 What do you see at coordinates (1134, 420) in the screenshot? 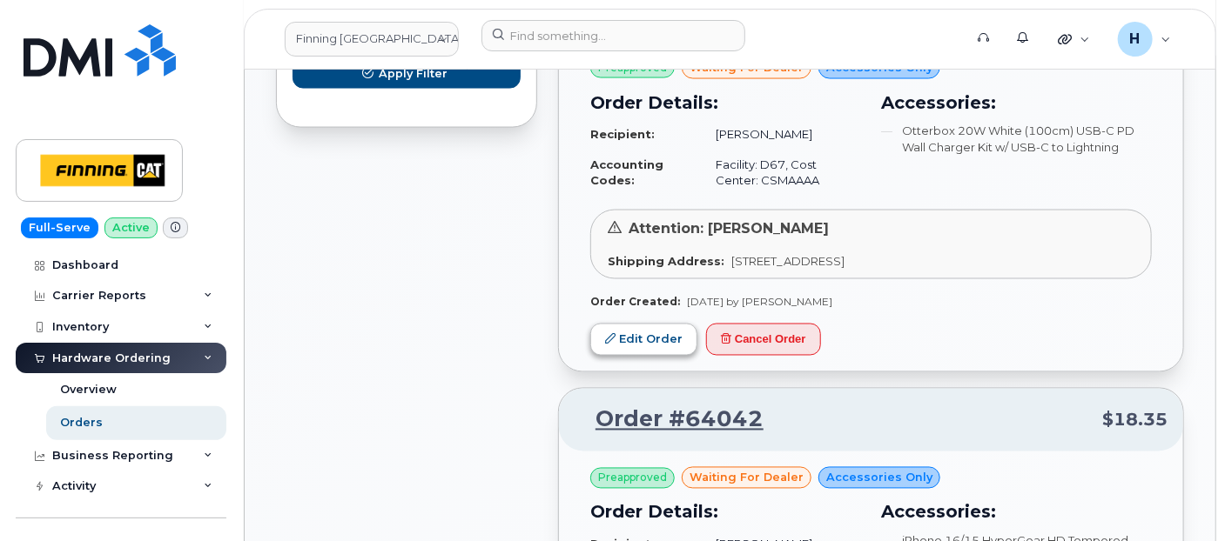
I see `span: $18.35` at bounding box center [1134, 420].